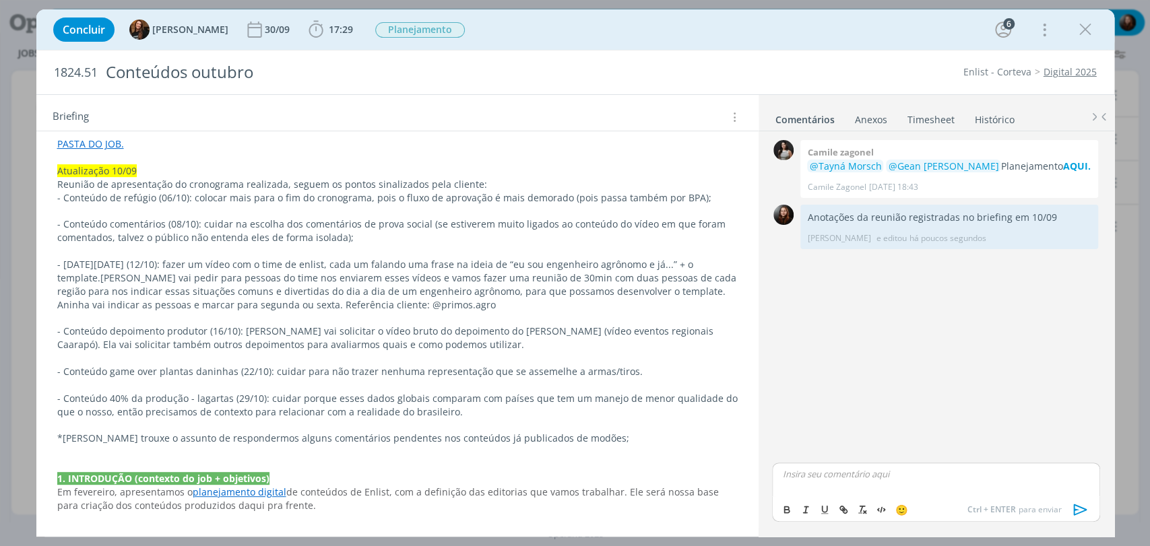  What do you see at coordinates (397, 185) in the screenshot?
I see `p: Reunião de apresentação do cronograma realizada, seguem os pontos sinalizados pela cliente:` at bounding box center [397, 185].